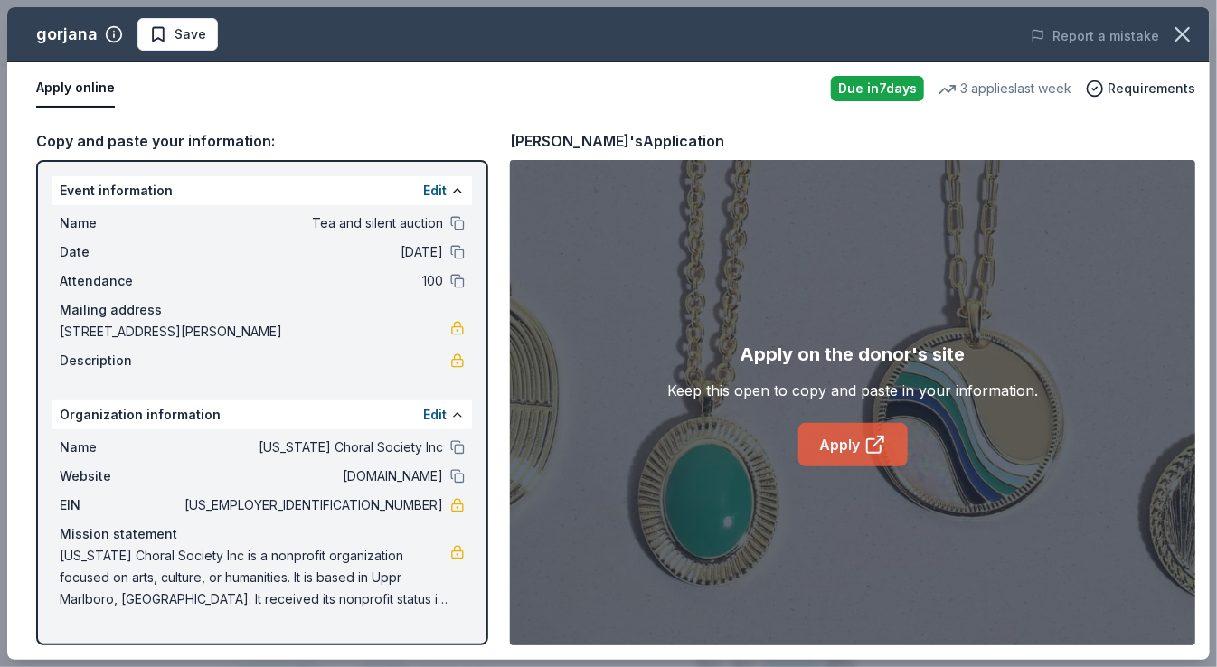 The image size is (1217, 667). What do you see at coordinates (190, 34) in the screenshot?
I see `span: Save` at bounding box center [190, 34].